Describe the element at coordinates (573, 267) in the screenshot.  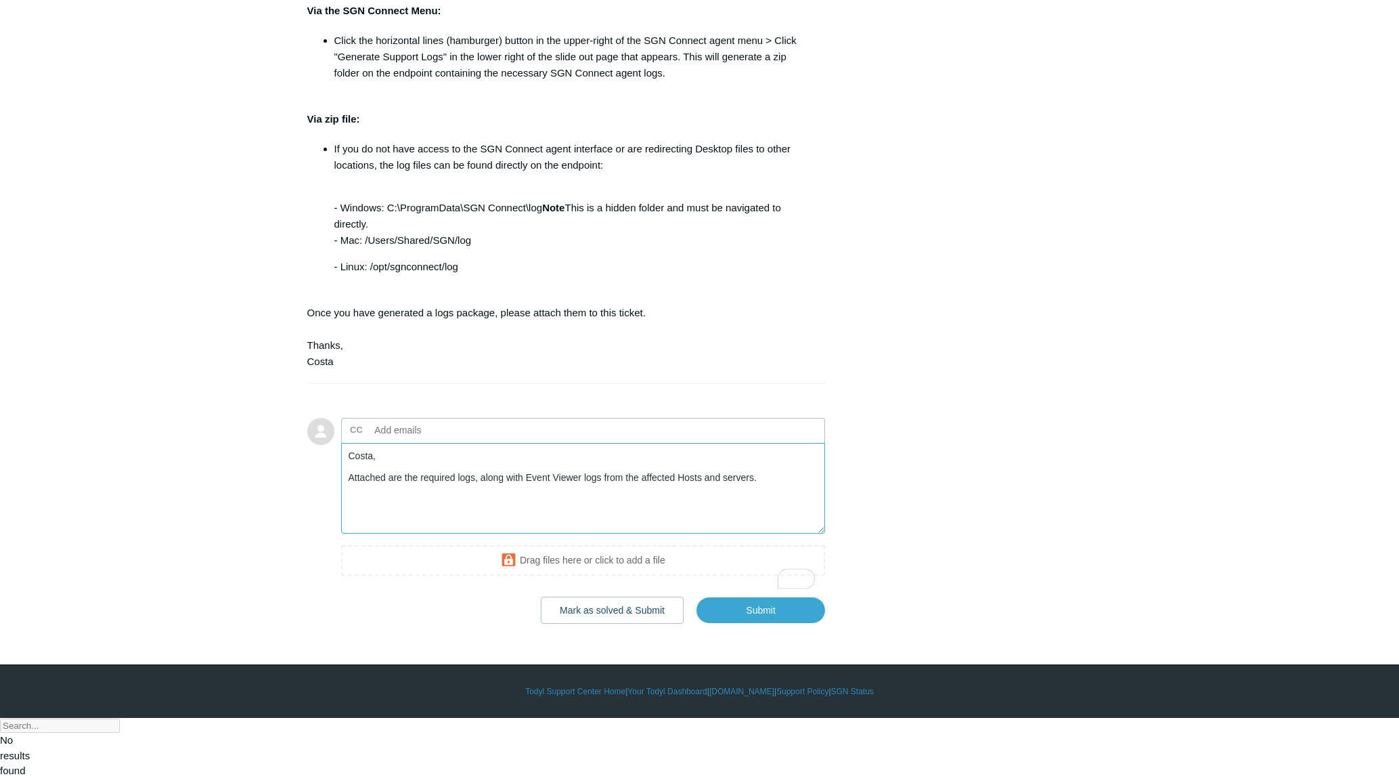
I see `p: - Linux: /opt/sgnconnect/log` at that location.